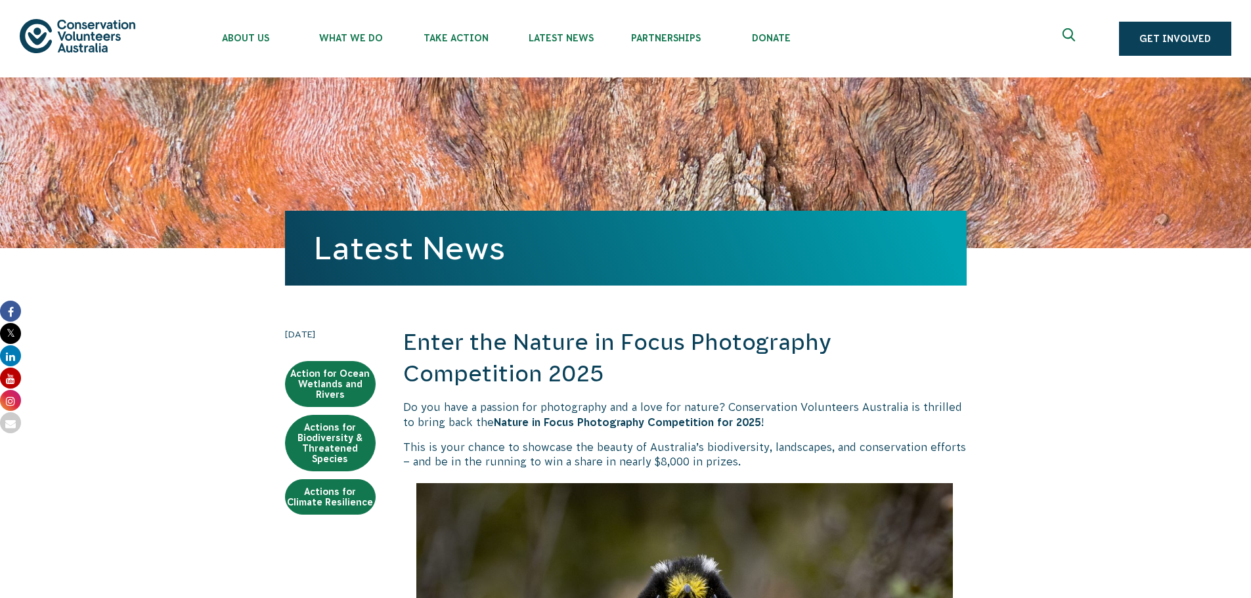 Image resolution: width=1251 pixels, height=598 pixels. Describe the element at coordinates (666, 38) in the screenshot. I see `span: Partnerships` at that location.